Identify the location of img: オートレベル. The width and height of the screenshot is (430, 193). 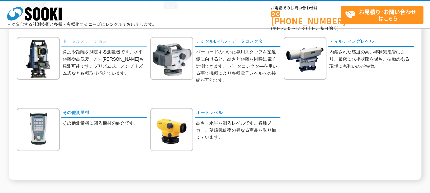
(171, 129).